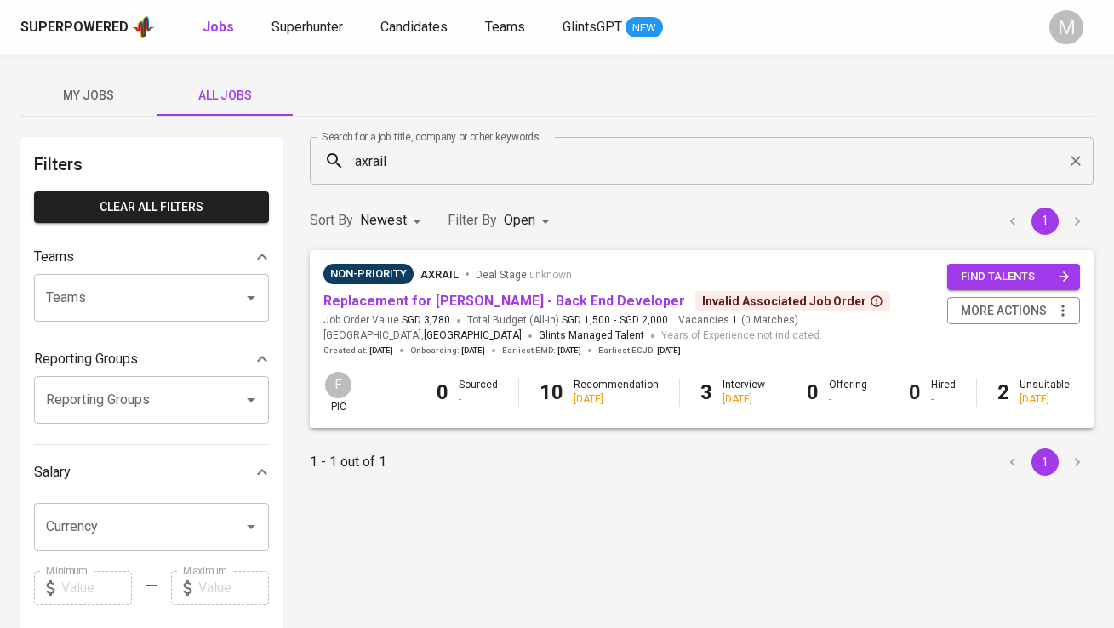 This screenshot has height=628, width=1114. What do you see at coordinates (567, 320) in the screenshot?
I see `span: Total Budget (All-In)` at bounding box center [567, 320].